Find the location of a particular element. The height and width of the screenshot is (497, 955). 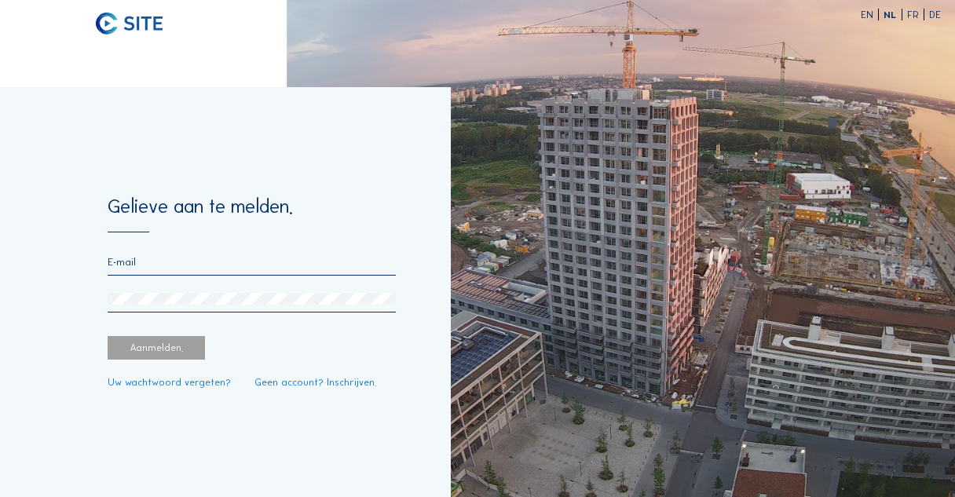

img: C-SITE logo is located at coordinates (129, 24).